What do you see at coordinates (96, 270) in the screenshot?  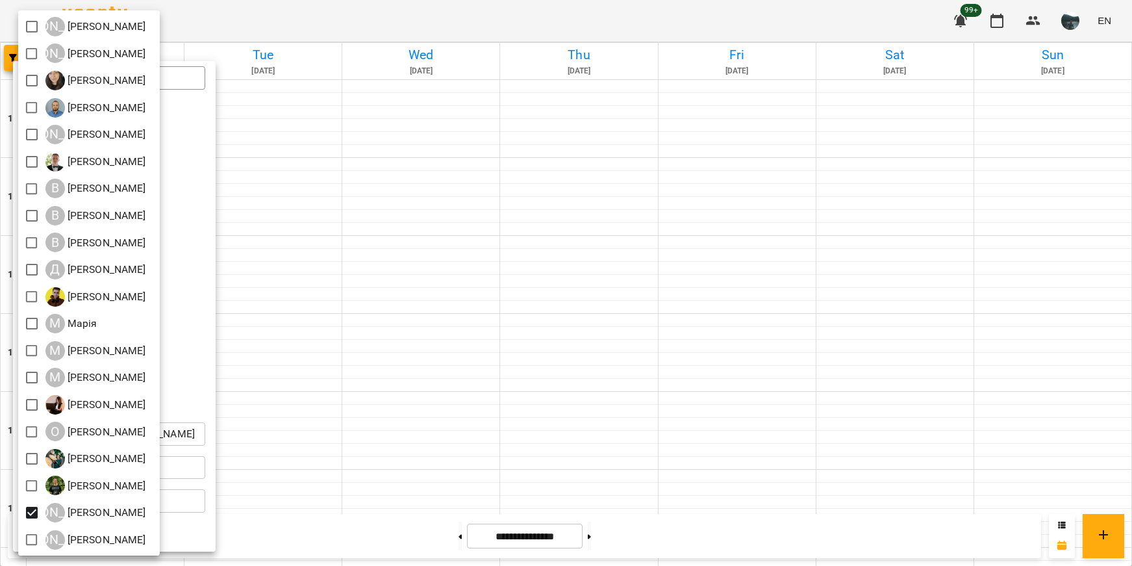 I see `div: Денис Замрій` at bounding box center [96, 270].